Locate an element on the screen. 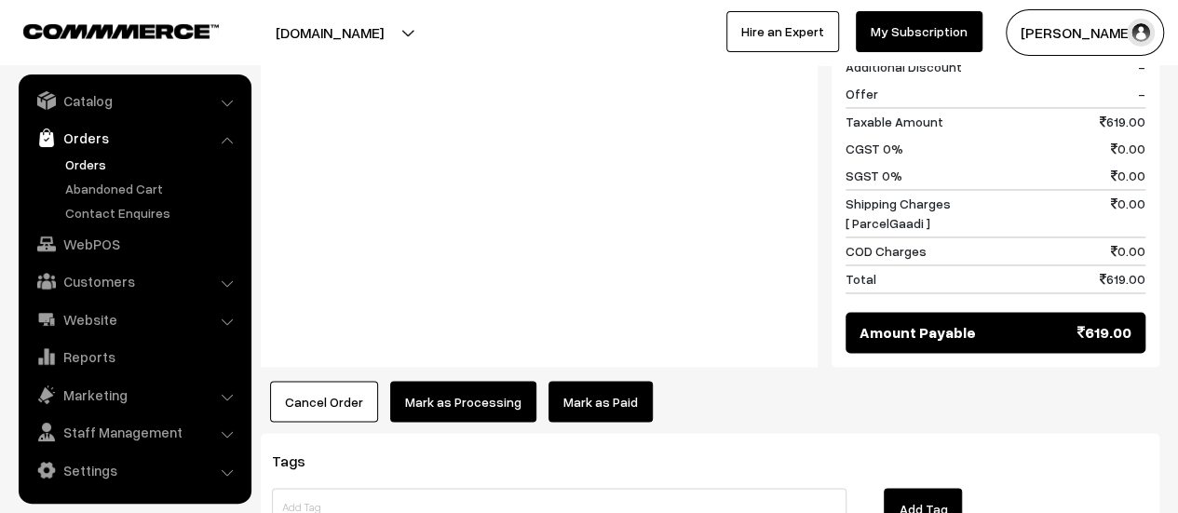 This screenshot has height=513, width=1178. span: Total is located at coordinates (861, 279).